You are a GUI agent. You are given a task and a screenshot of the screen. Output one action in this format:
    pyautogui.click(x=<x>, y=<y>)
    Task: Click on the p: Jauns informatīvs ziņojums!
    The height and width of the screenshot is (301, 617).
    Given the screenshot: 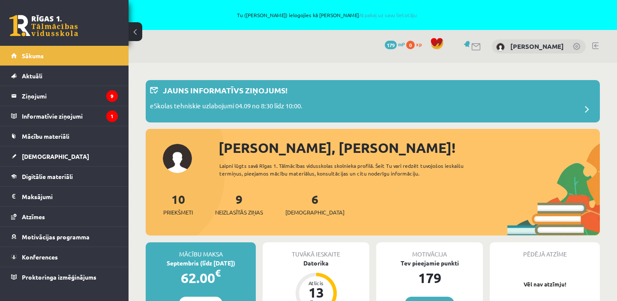 What is the action you would take?
    pyautogui.click(x=225, y=90)
    